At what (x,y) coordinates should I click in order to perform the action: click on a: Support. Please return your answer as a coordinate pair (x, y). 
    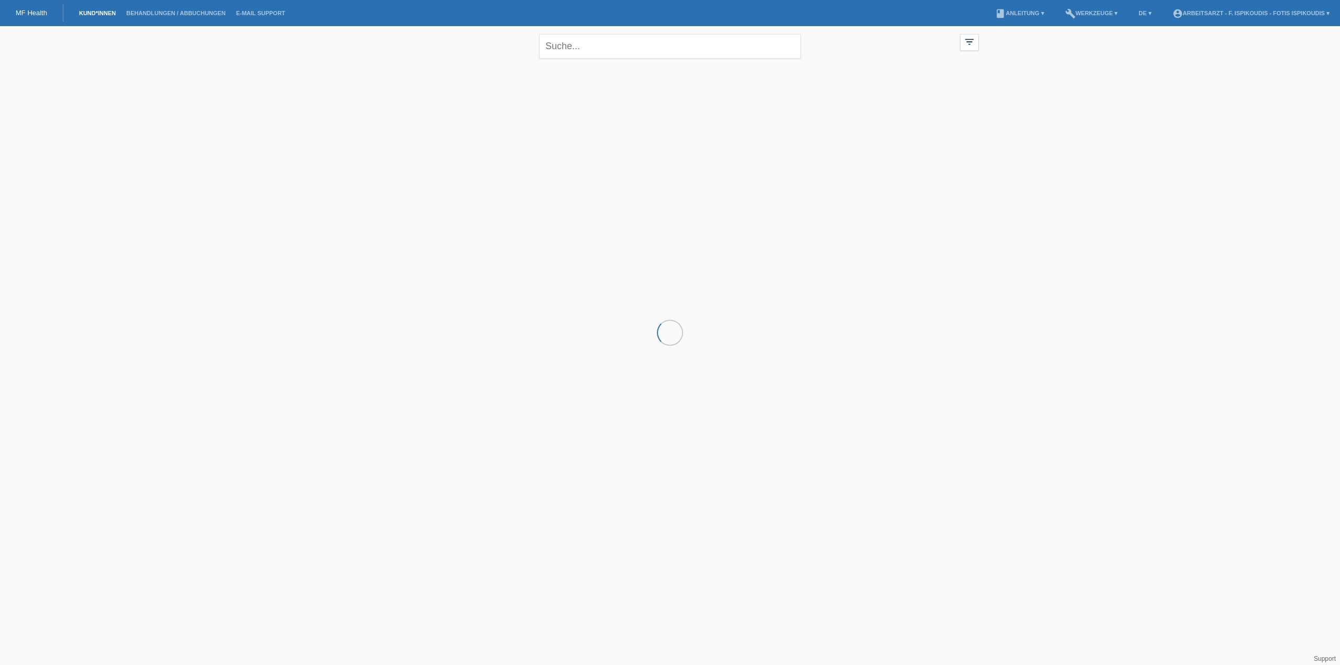
    Looking at the image, I should click on (1325, 659).